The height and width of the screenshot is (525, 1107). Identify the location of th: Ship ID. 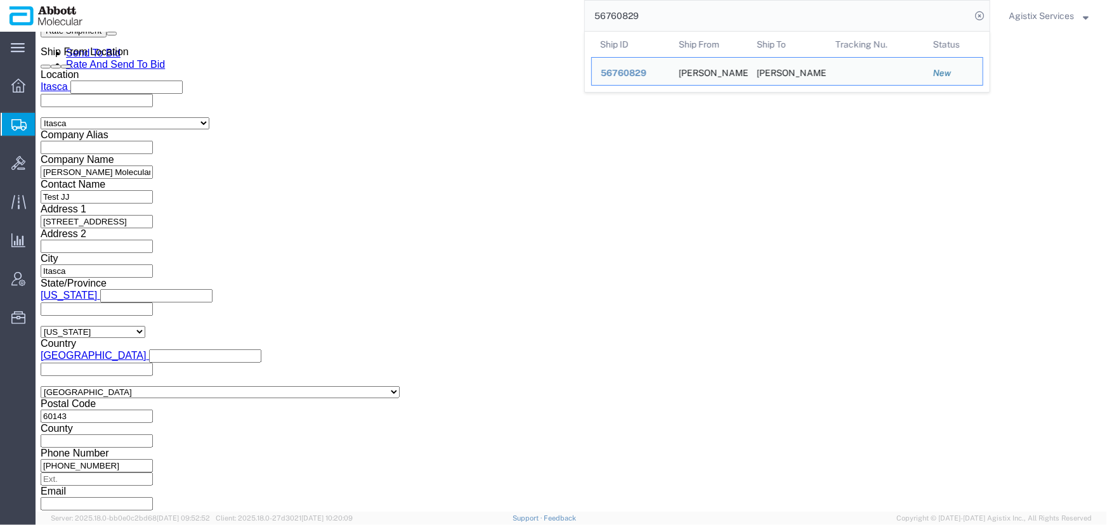
(631, 44).